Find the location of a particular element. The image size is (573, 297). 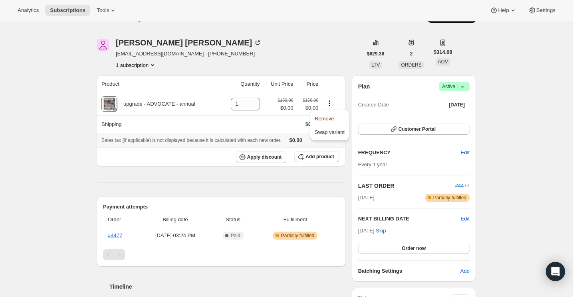

th: Price is located at coordinates (308, 84).